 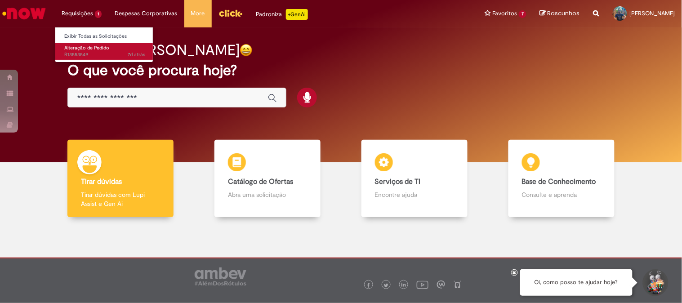 I want to click on button: Iniciar Conversa de Suporte, so click(x=655, y=283).